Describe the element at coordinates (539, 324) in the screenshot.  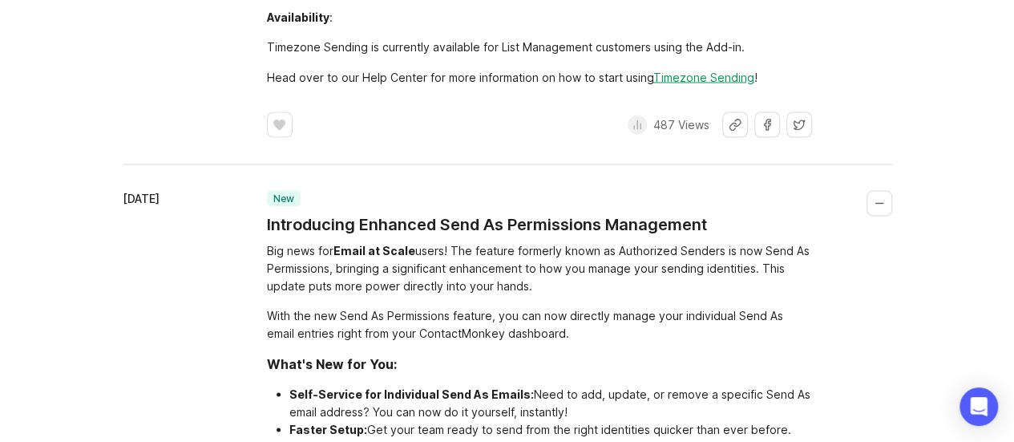
I see `div: With the new Send As Permissions feature, you can now directly manage your individual Send As ema...` at that location.